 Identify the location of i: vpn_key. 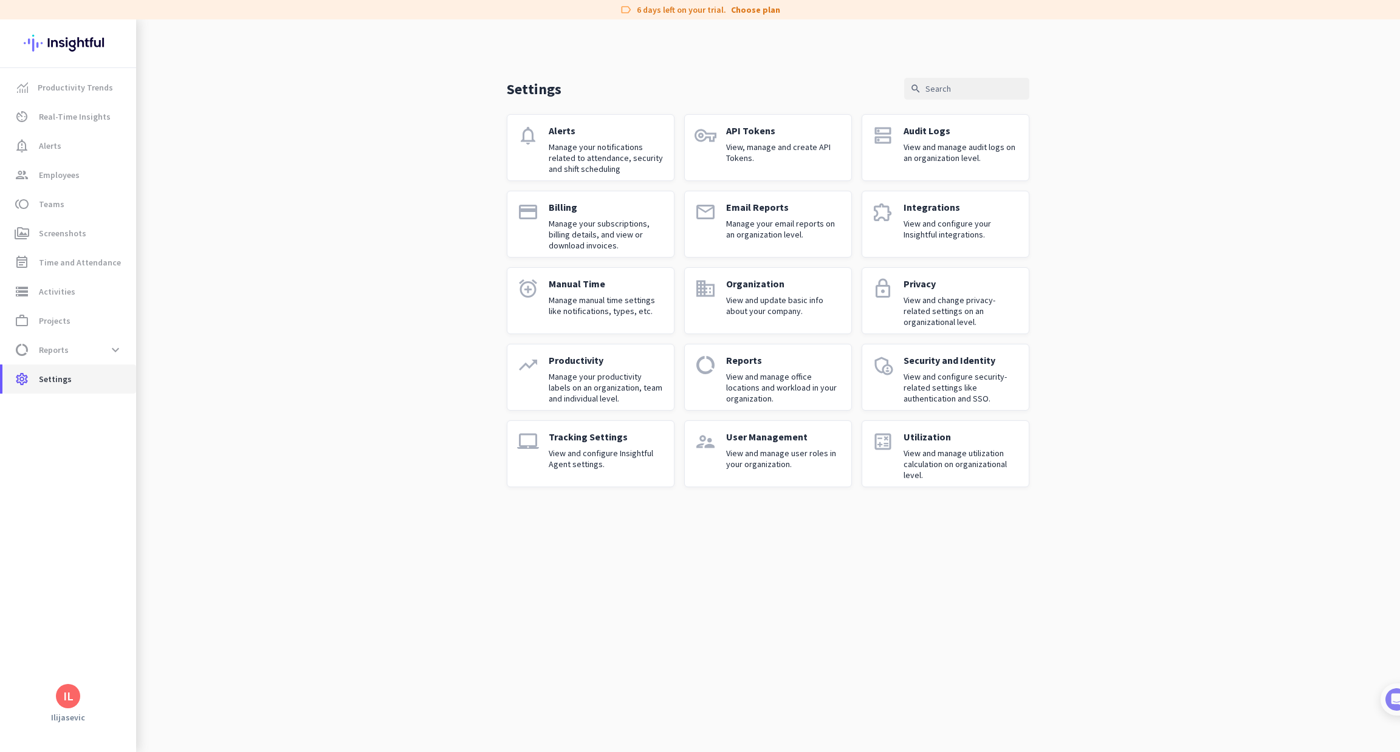
(705, 135).